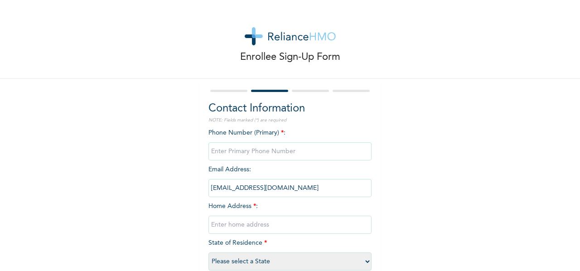 The width and height of the screenshot is (580, 271). What do you see at coordinates (290, 252) in the screenshot?
I see `span: State of Residence` at bounding box center [290, 252].